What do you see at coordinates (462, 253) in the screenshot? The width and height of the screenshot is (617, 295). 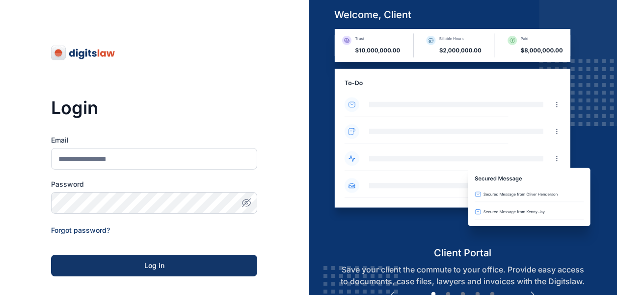 I see `h5: client portal` at bounding box center [462, 253].